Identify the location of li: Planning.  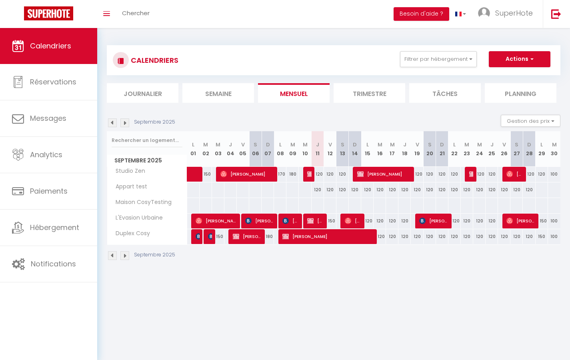
(520, 93).